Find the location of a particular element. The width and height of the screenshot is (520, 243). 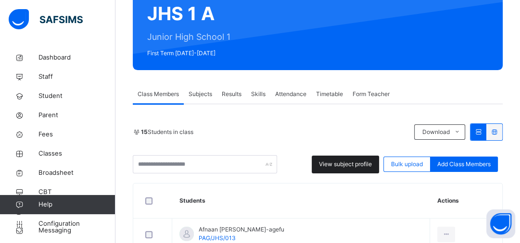

span: CBT is located at coordinates (77, 192).